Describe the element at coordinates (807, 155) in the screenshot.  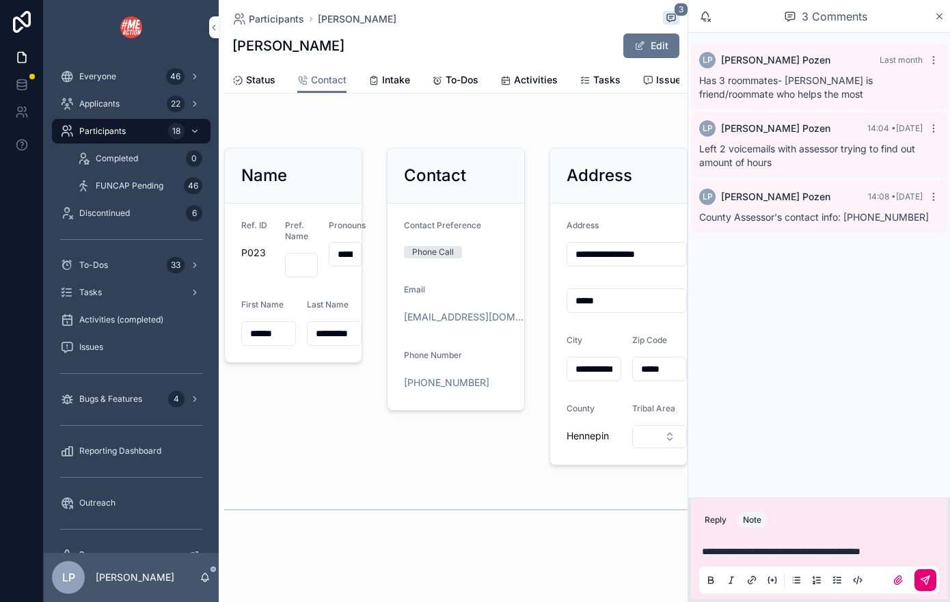
I see `span: Left 2 voicemails with assessor trying to find out amount of hours` at that location.